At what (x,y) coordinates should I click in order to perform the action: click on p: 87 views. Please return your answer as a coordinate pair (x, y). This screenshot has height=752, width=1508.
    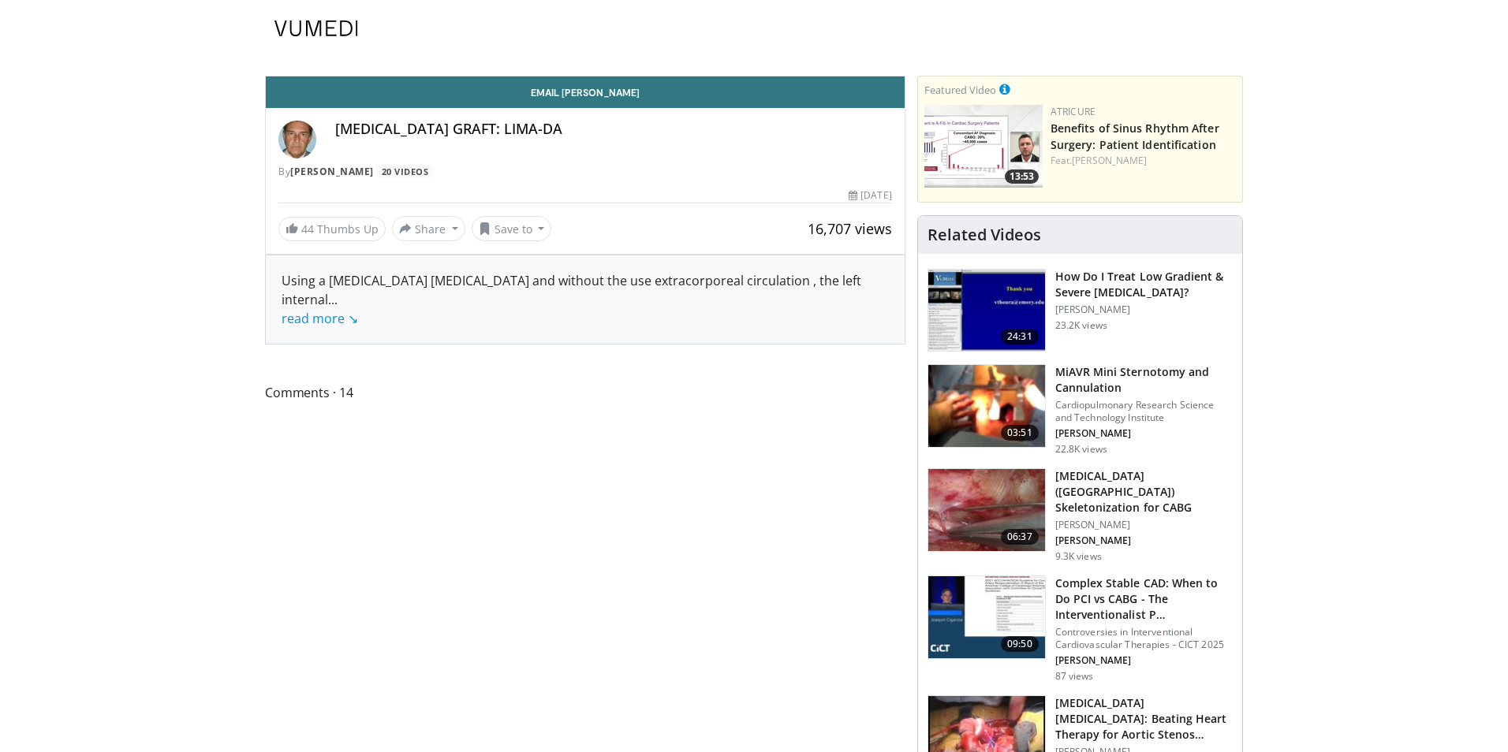
    Looking at the image, I should click on (1074, 677).